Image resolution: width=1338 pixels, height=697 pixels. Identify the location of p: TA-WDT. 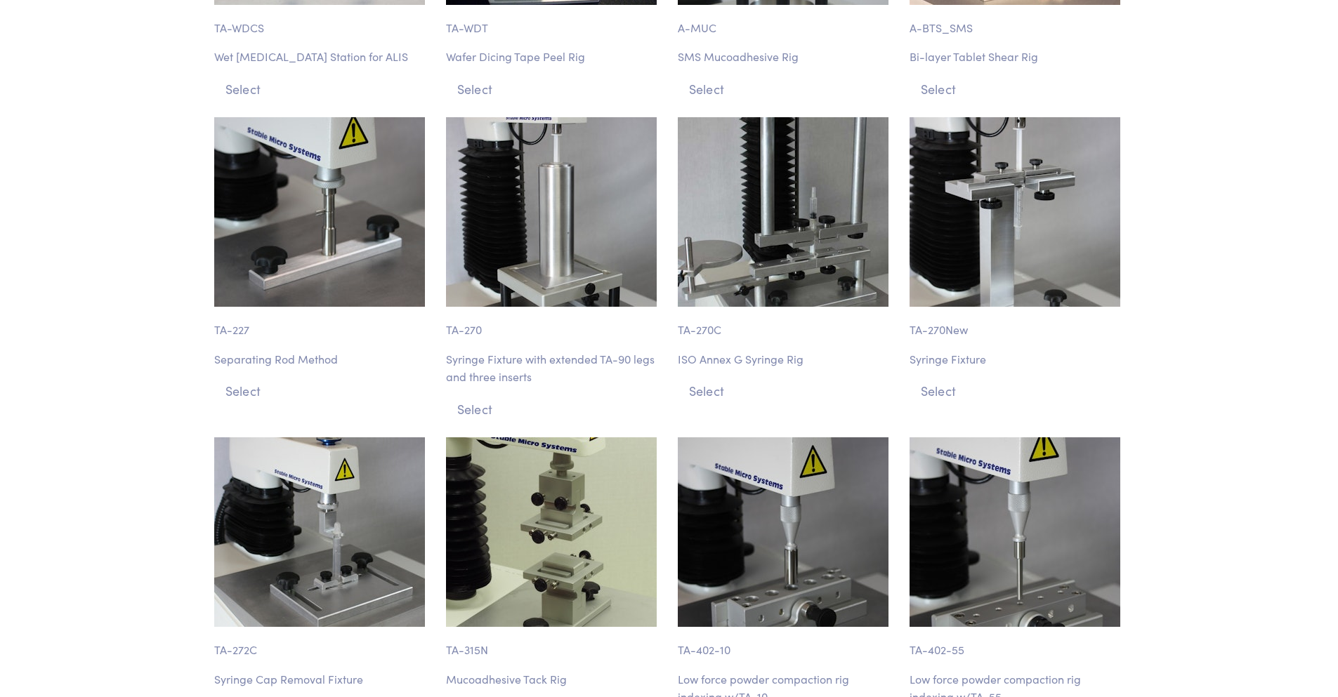
(553, 21).